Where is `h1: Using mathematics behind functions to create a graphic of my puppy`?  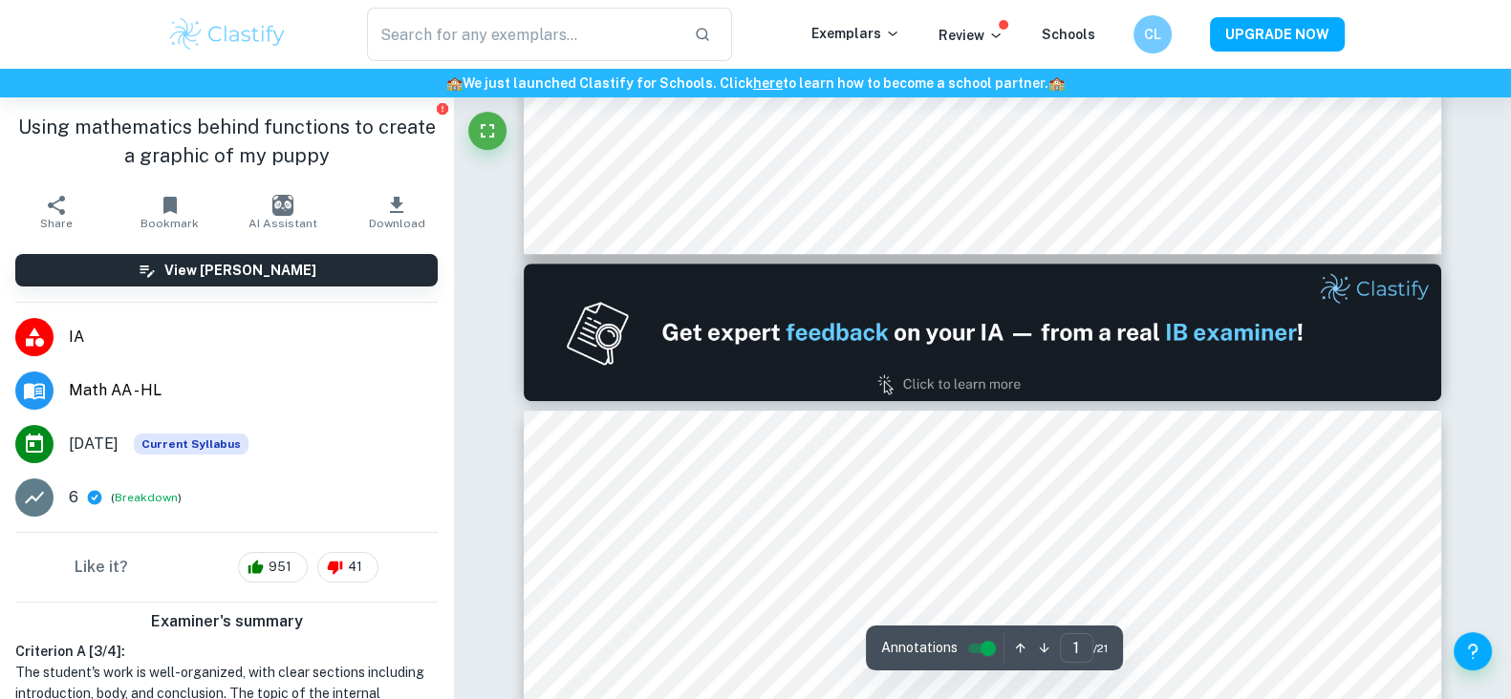
h1: Using mathematics behind functions to create a graphic of my puppy is located at coordinates (226, 141).